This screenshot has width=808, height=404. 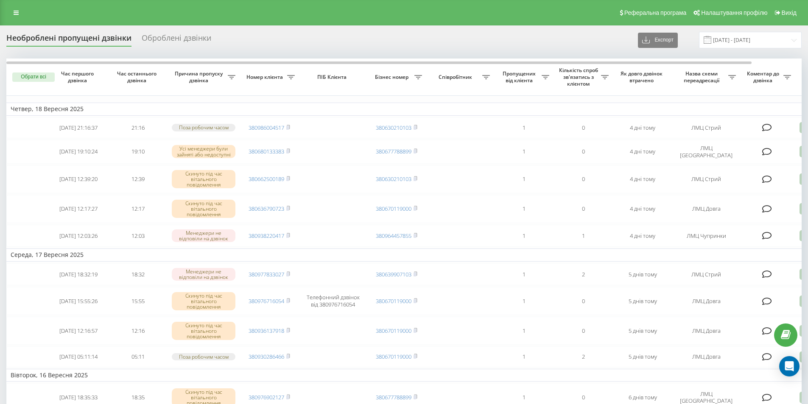 I want to click on button: Експорт, so click(x=658, y=40).